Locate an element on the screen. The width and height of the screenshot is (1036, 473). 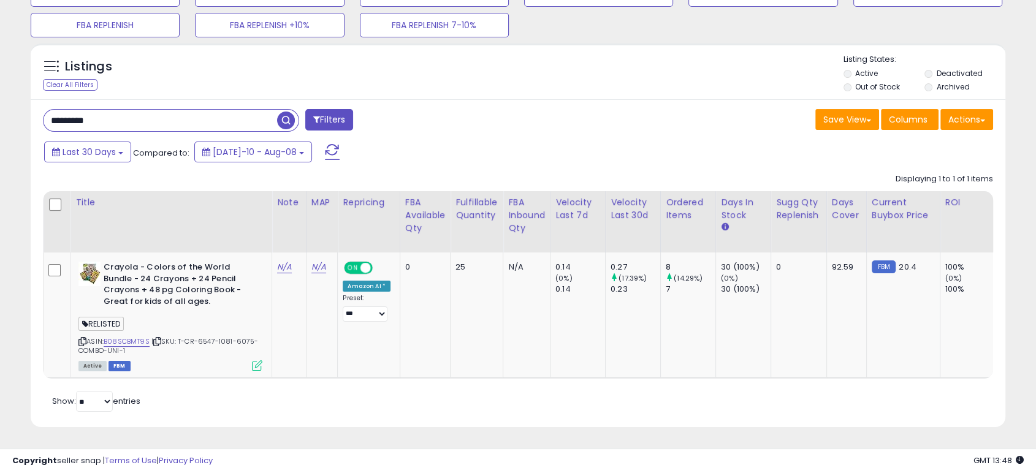
div: seller snap | | is located at coordinates (112, 461).